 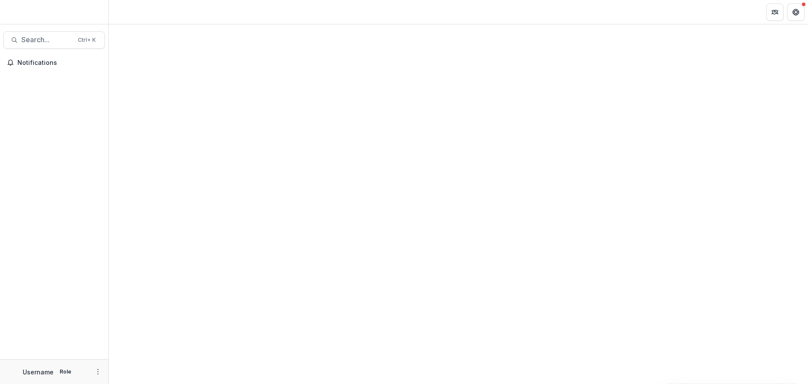 I want to click on button: Notifications, so click(x=54, y=63).